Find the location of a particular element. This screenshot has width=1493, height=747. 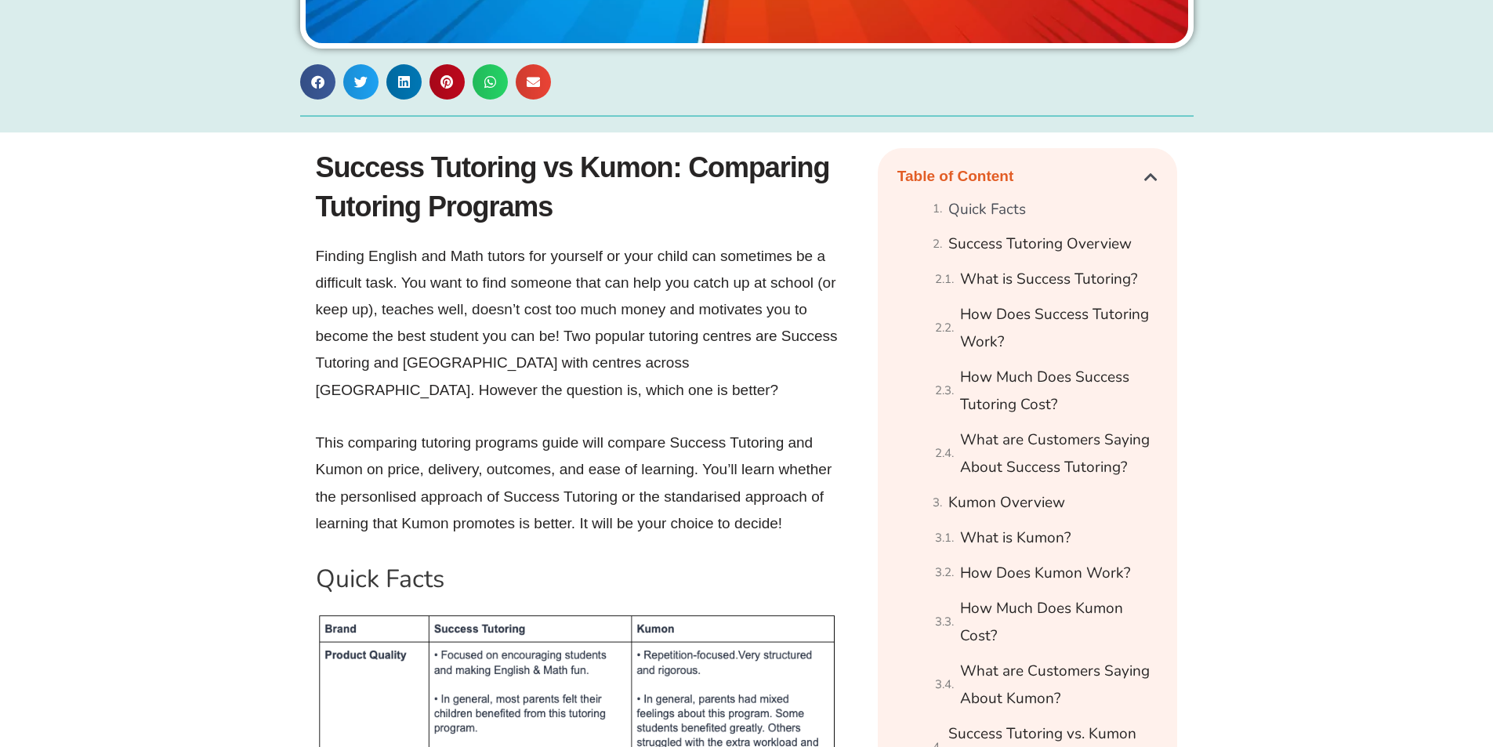

a: Kumon Overview is located at coordinates (1006, 502).